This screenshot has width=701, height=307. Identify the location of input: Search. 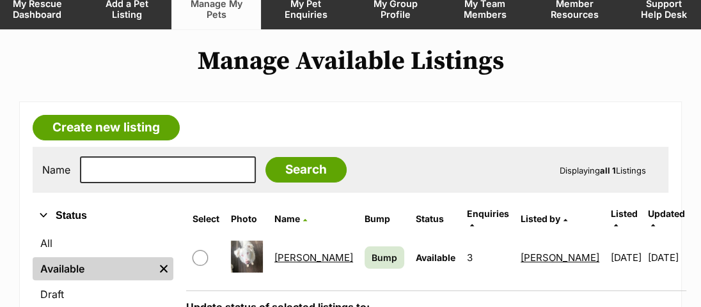
(306, 170).